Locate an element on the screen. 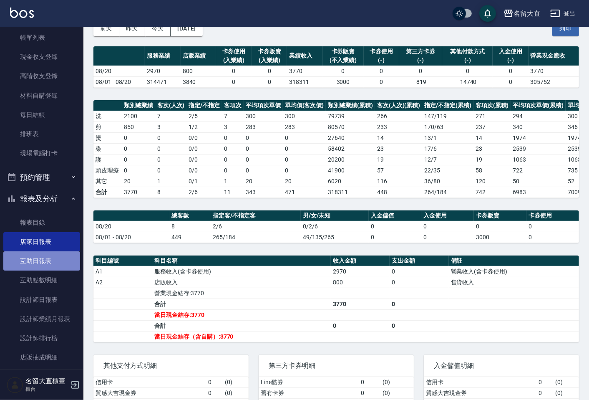  div: 其他付款方式 is located at coordinates (467, 51).